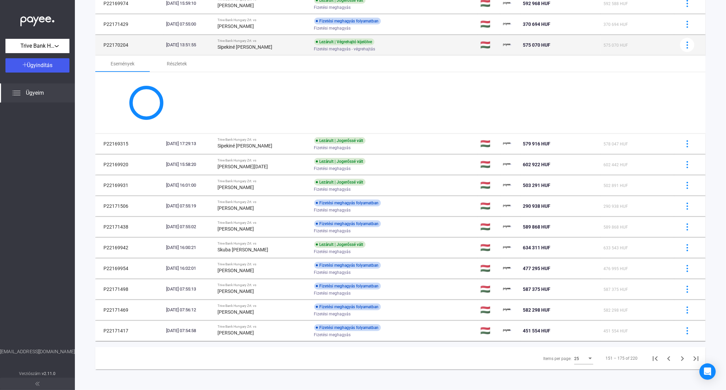 Image resolution: width=726 pixels, height=390 pixels. What do you see at coordinates (25, 65) in the screenshot?
I see `img: plus-white.svg` at bounding box center [25, 65].